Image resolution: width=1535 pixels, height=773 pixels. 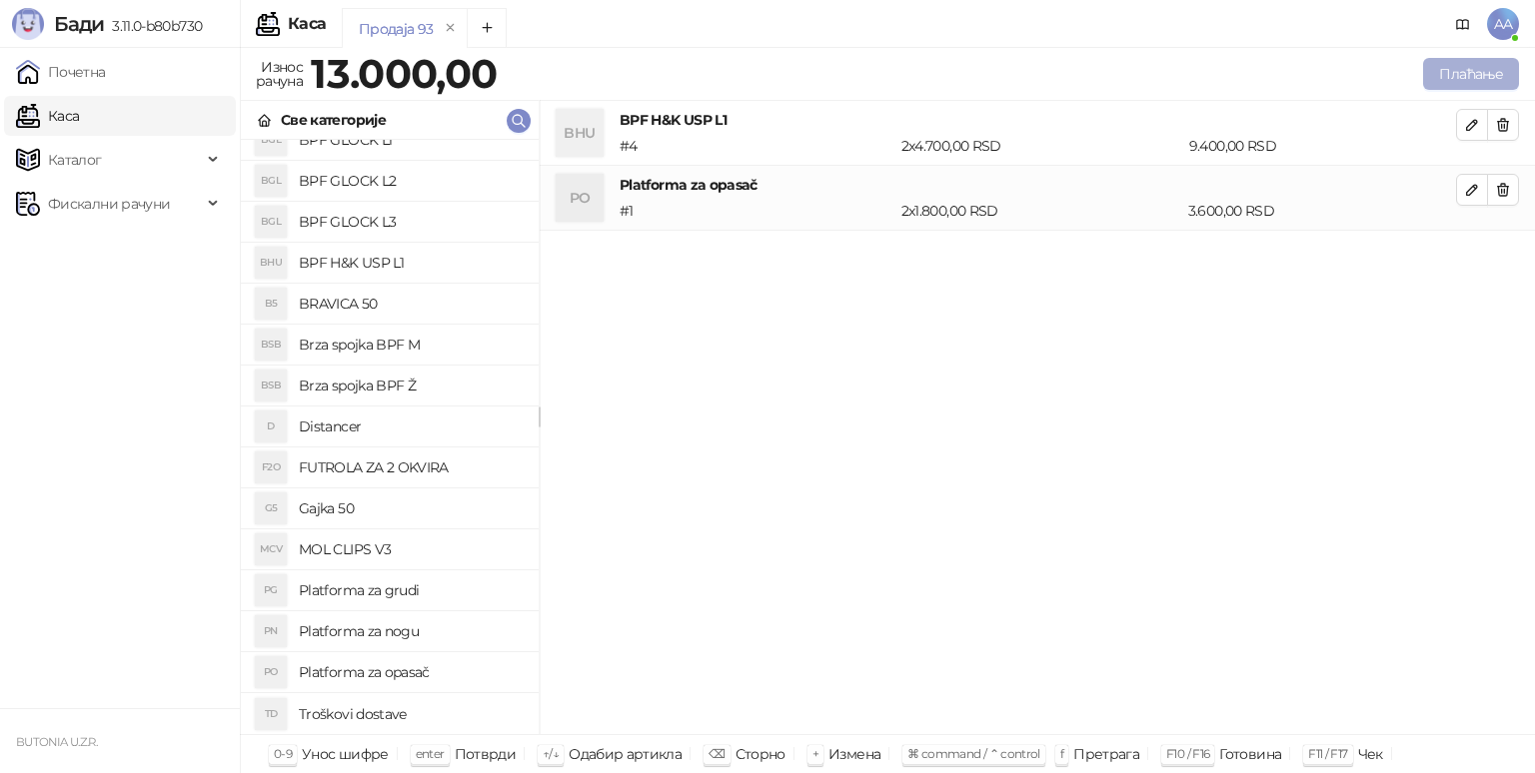 What do you see at coordinates (451, 28) in the screenshot?
I see `button: remove` at bounding box center [451, 28].